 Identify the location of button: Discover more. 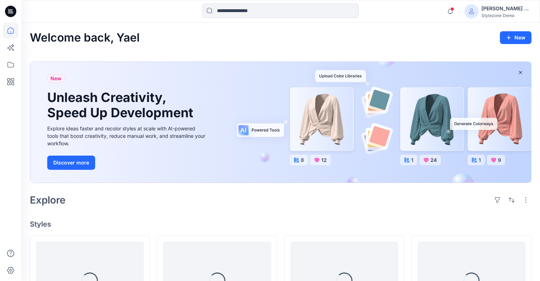
(71, 163).